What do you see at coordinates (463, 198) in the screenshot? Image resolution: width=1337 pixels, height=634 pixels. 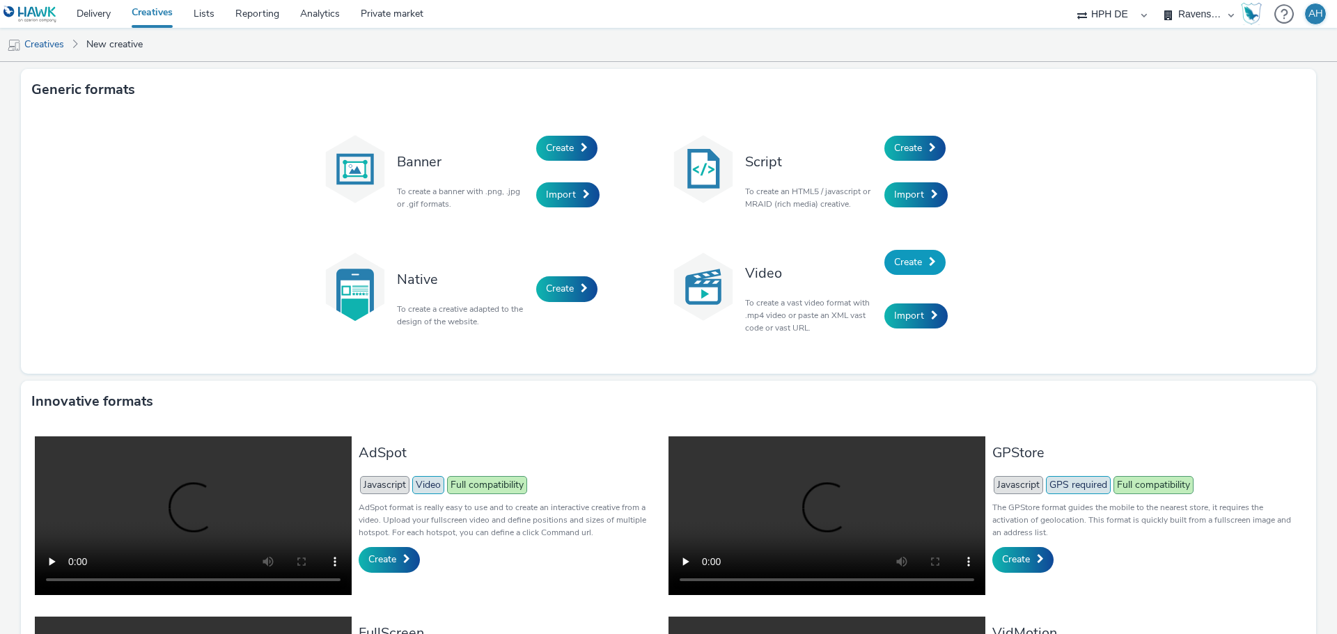 I see `p: To create a banner with .png, .jpg or .gif formats.` at bounding box center [463, 198].